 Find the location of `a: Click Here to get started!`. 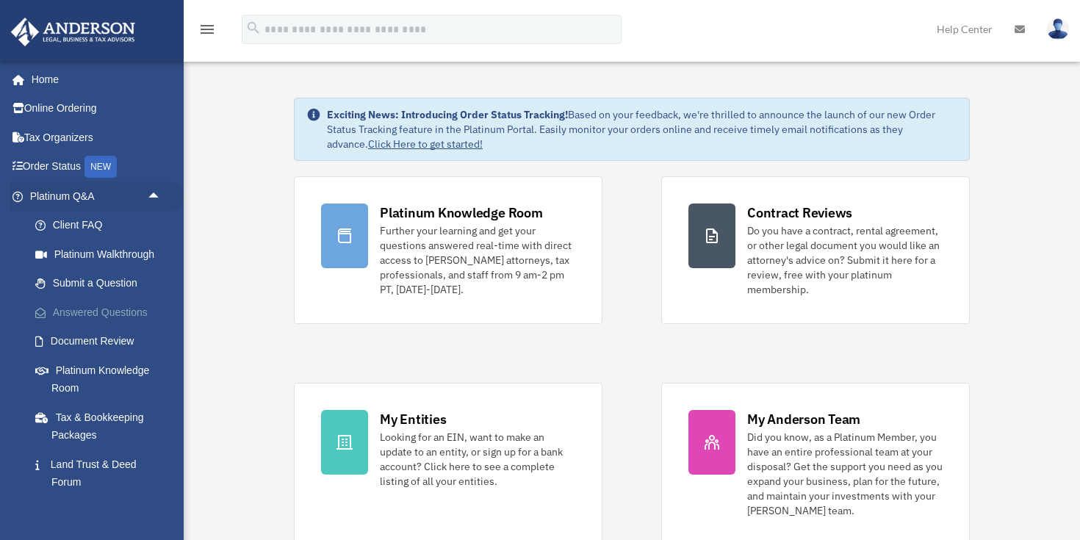

a: Click Here to get started! is located at coordinates (425, 144).